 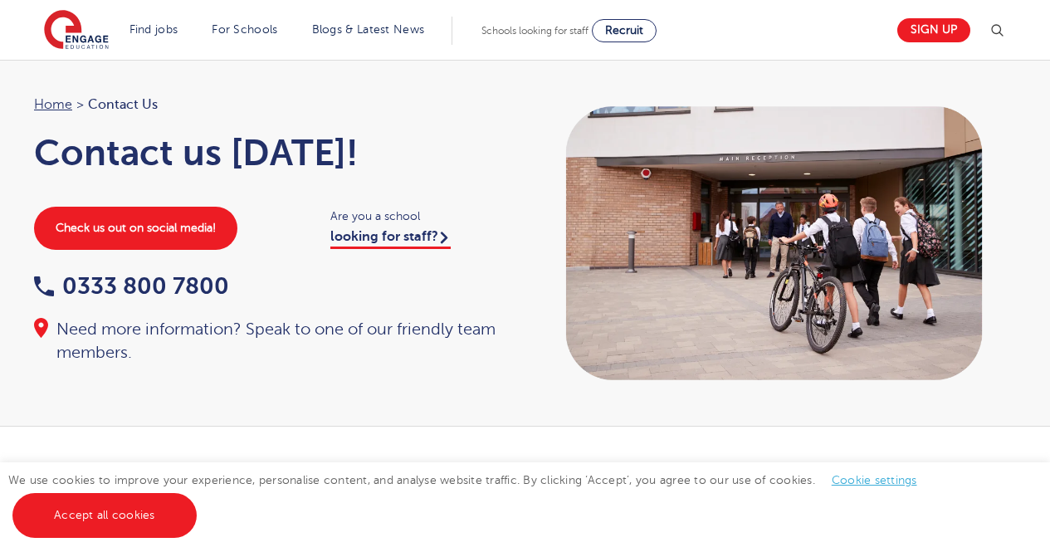 I want to click on nav: breadcrumb, so click(x=272, y=105).